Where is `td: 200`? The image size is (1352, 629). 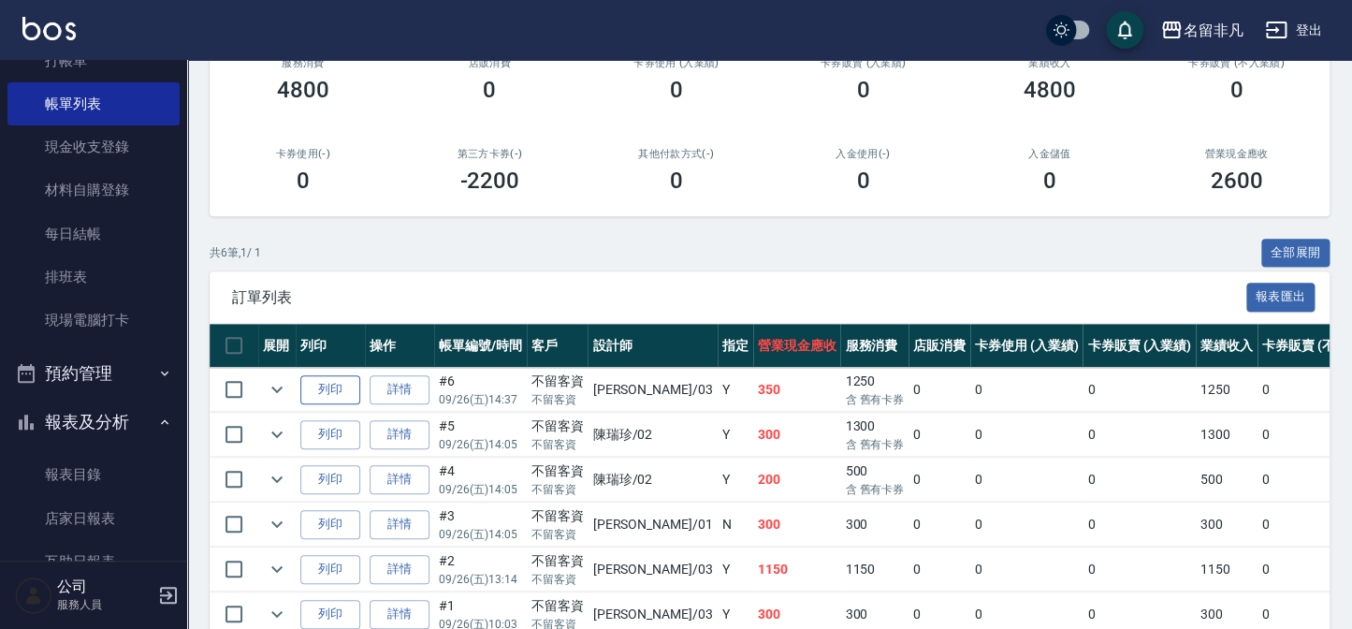
td: 200 is located at coordinates (797, 479).